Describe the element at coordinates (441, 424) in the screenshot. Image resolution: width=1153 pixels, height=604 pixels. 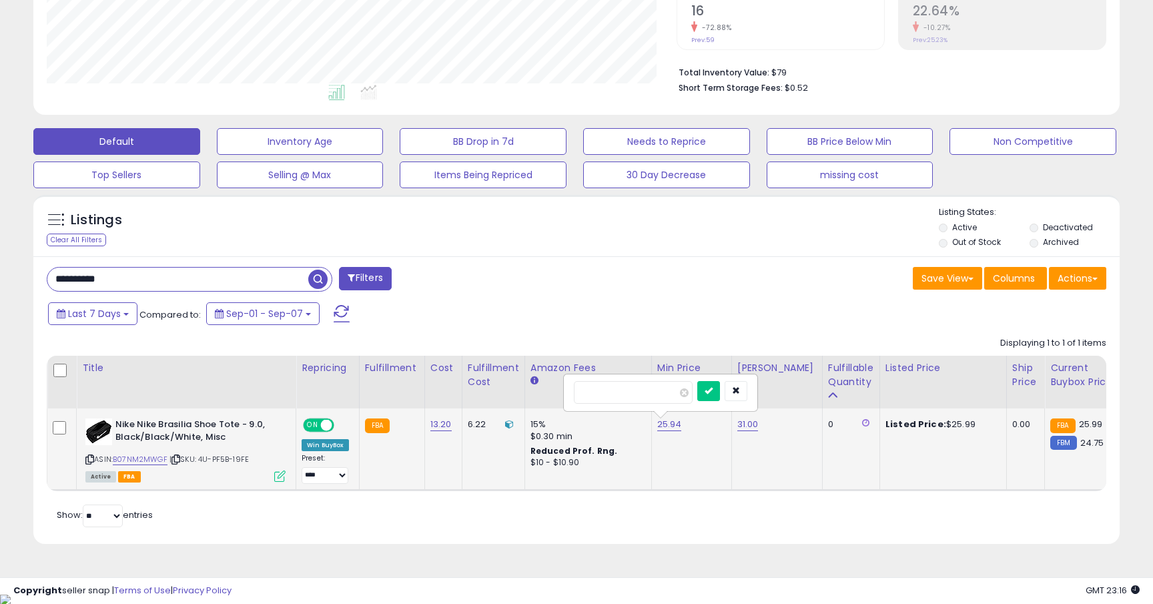
I see `a: 13.20` at that location.